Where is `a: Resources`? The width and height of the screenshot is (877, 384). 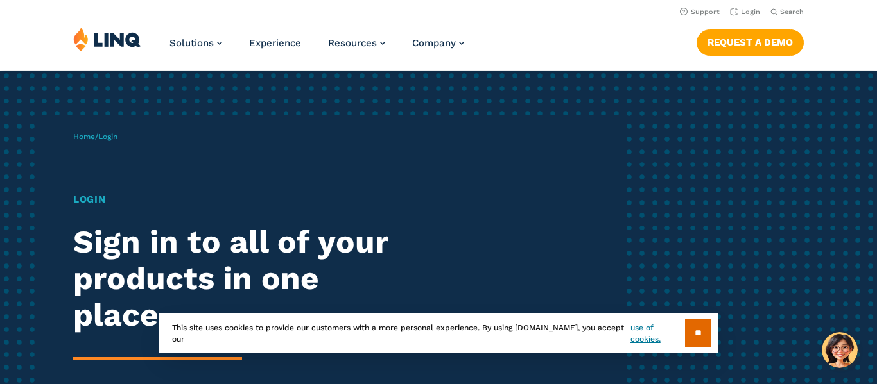 a: Resources is located at coordinates (356, 43).